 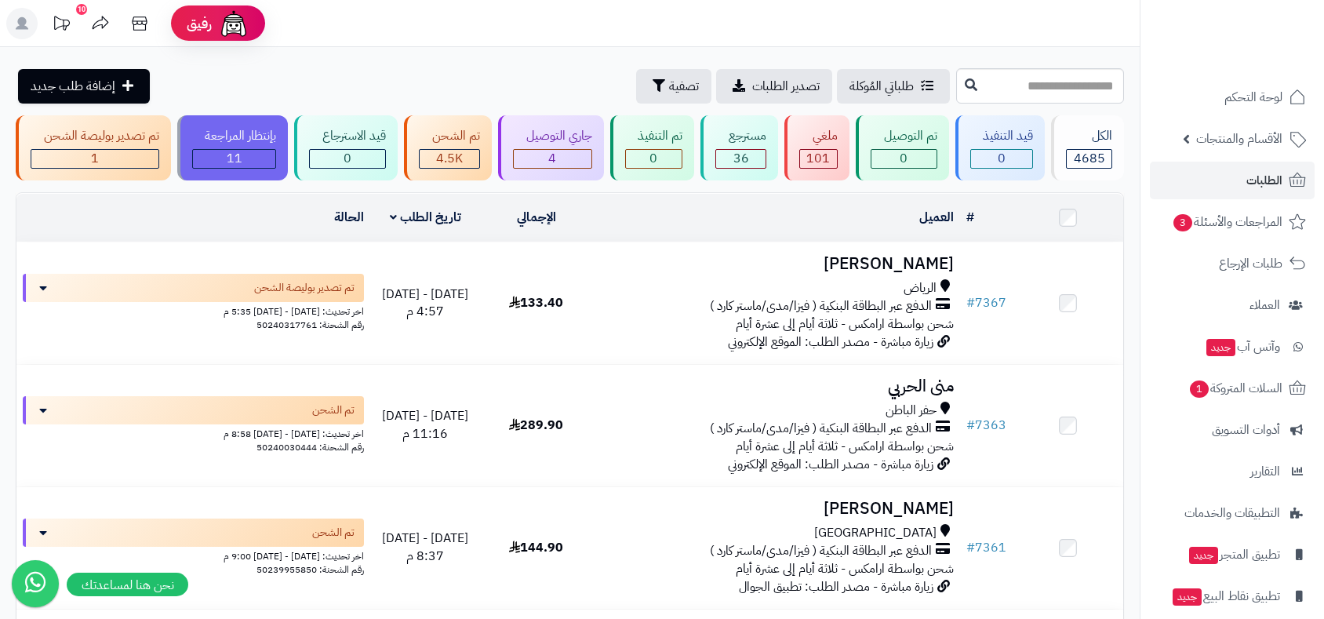 What do you see at coordinates (73, 86) in the screenshot?
I see `span: إضافة طلب جديد` at bounding box center [73, 86].